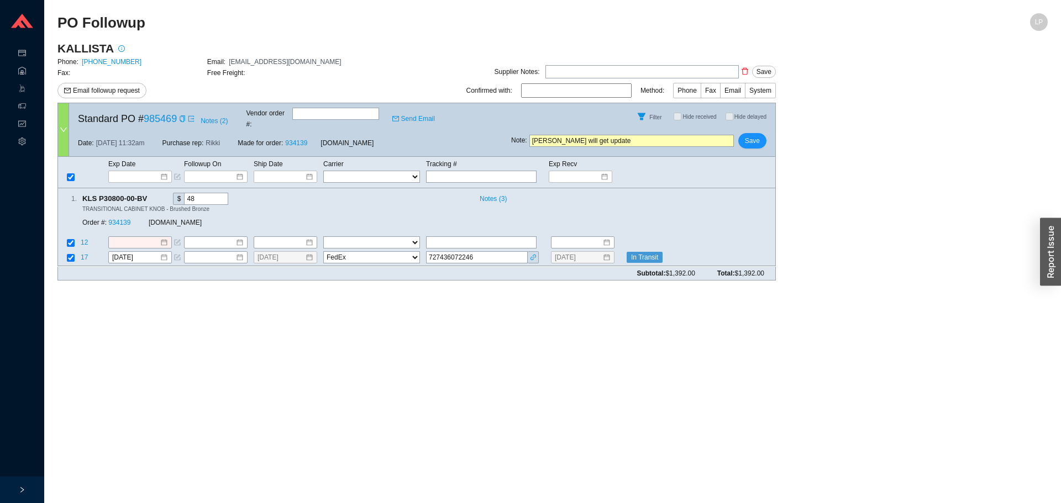 This screenshot has width=1061, height=503. What do you see at coordinates (745, 71) in the screenshot?
I see `span: delete` at bounding box center [745, 71].